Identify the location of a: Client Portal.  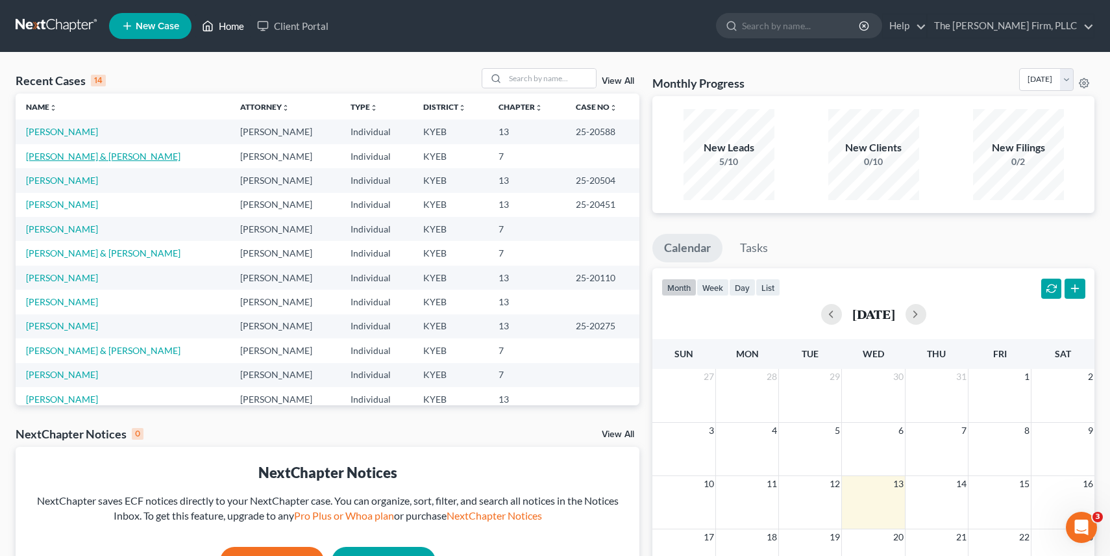
(293, 26).